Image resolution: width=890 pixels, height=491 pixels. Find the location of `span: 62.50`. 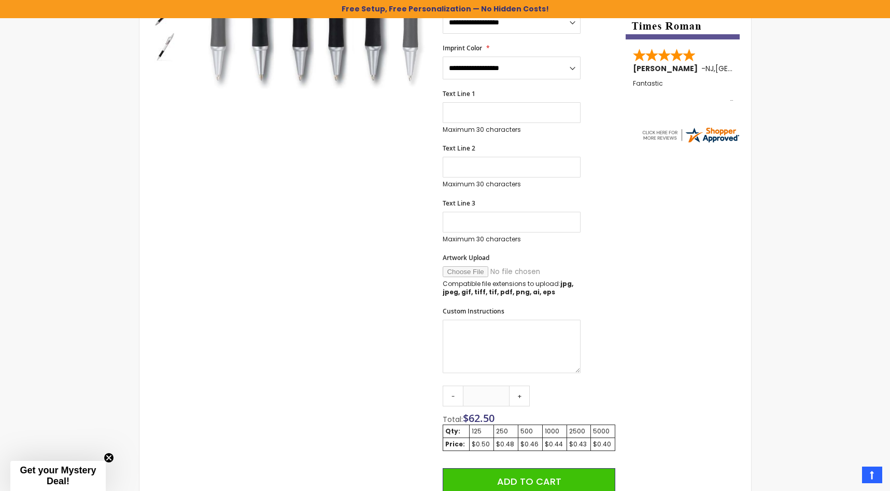

span: 62.50 is located at coordinates (482, 417).